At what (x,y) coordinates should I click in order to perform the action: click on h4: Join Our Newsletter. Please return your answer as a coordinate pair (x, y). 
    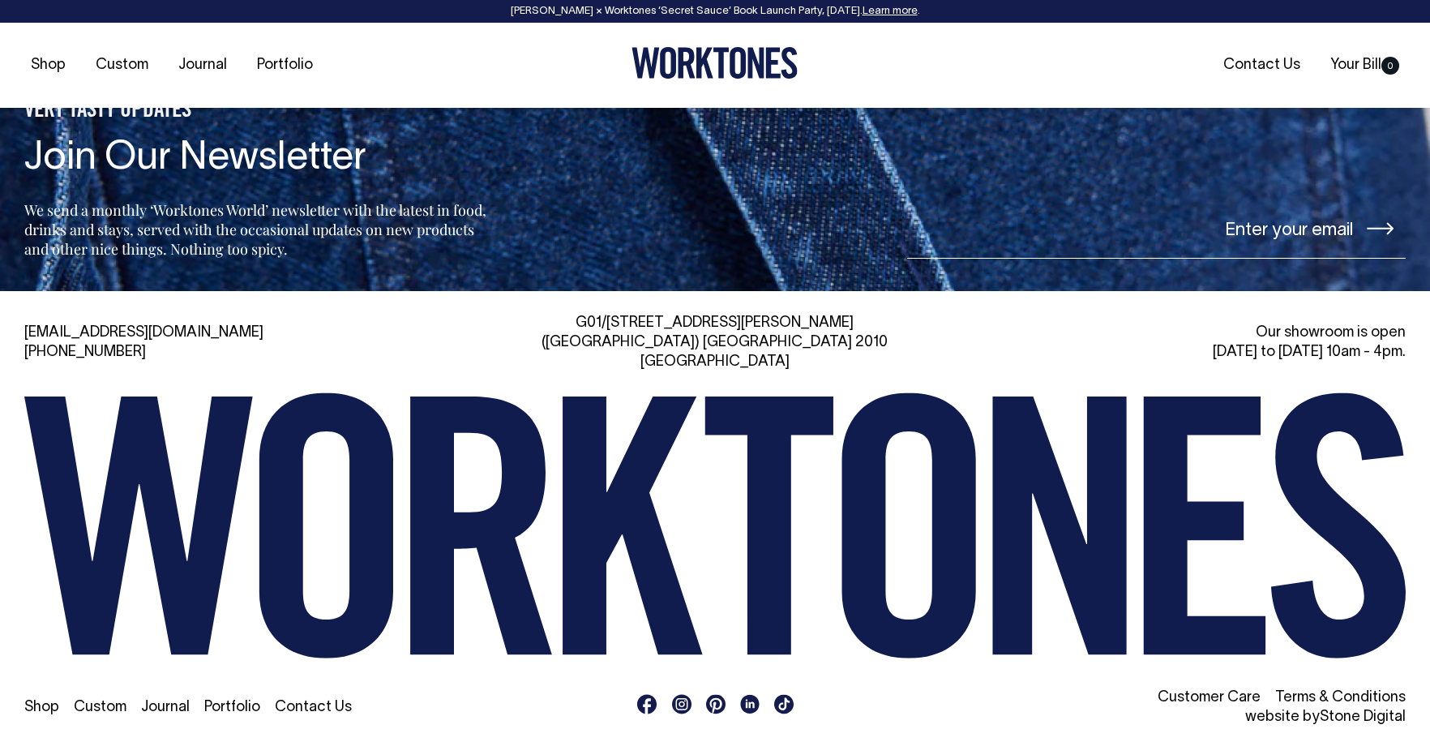
    Looking at the image, I should click on (258, 159).